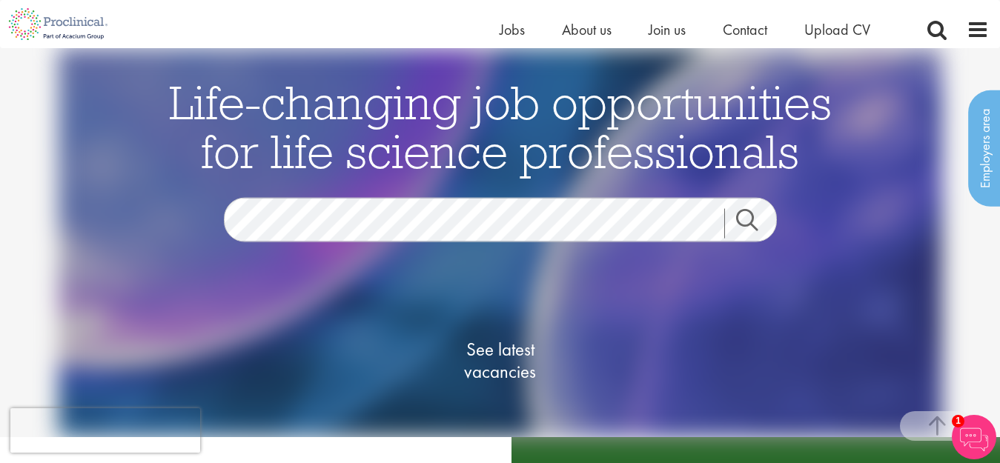 The width and height of the screenshot is (1000, 463). What do you see at coordinates (837, 30) in the screenshot?
I see `a: Upload CV` at bounding box center [837, 30].